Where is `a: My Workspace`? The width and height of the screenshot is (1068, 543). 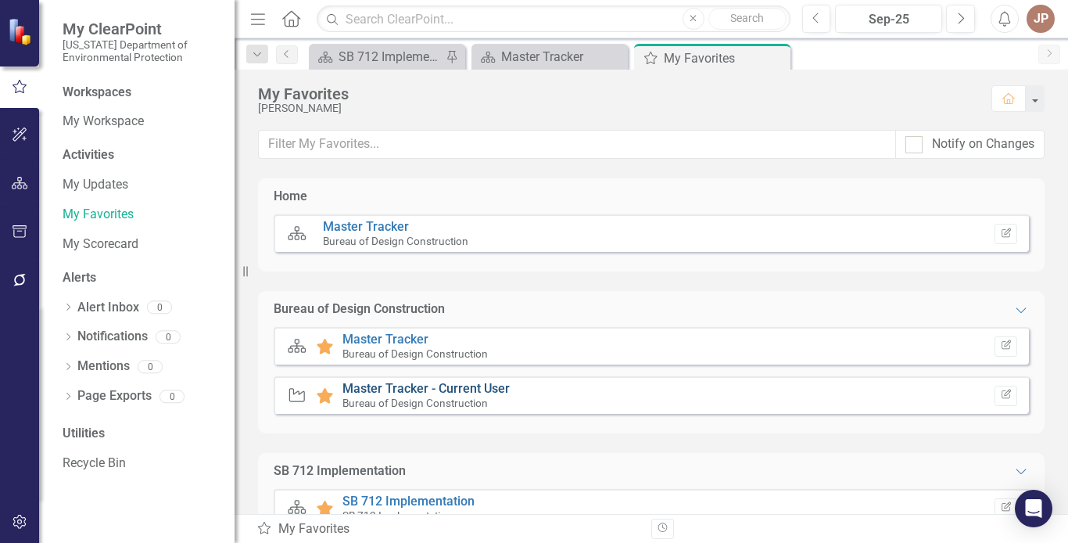
a: My Workspace is located at coordinates (141, 121).